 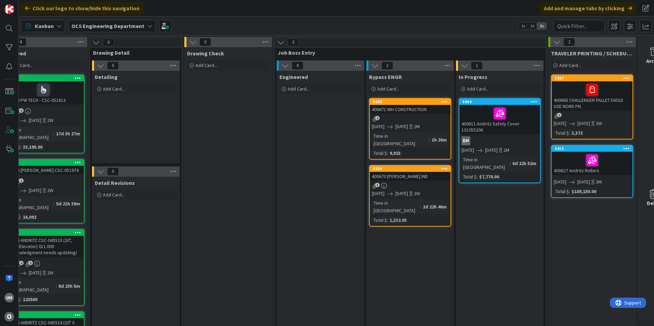 What do you see at coordinates (43, 247) in the screenshot?
I see `div: 400036 ANDRITZ CSC-045523 (20", Feeds Elevator) 011.000 (Acknowledgment needs updating)` at bounding box center [43, 247].